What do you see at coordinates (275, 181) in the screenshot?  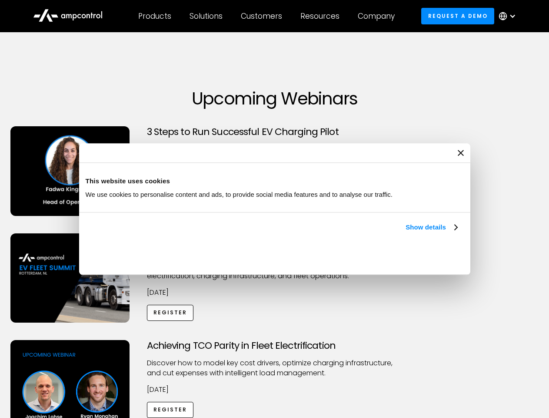 I see `div: This website uses cookies` at bounding box center [275, 181].